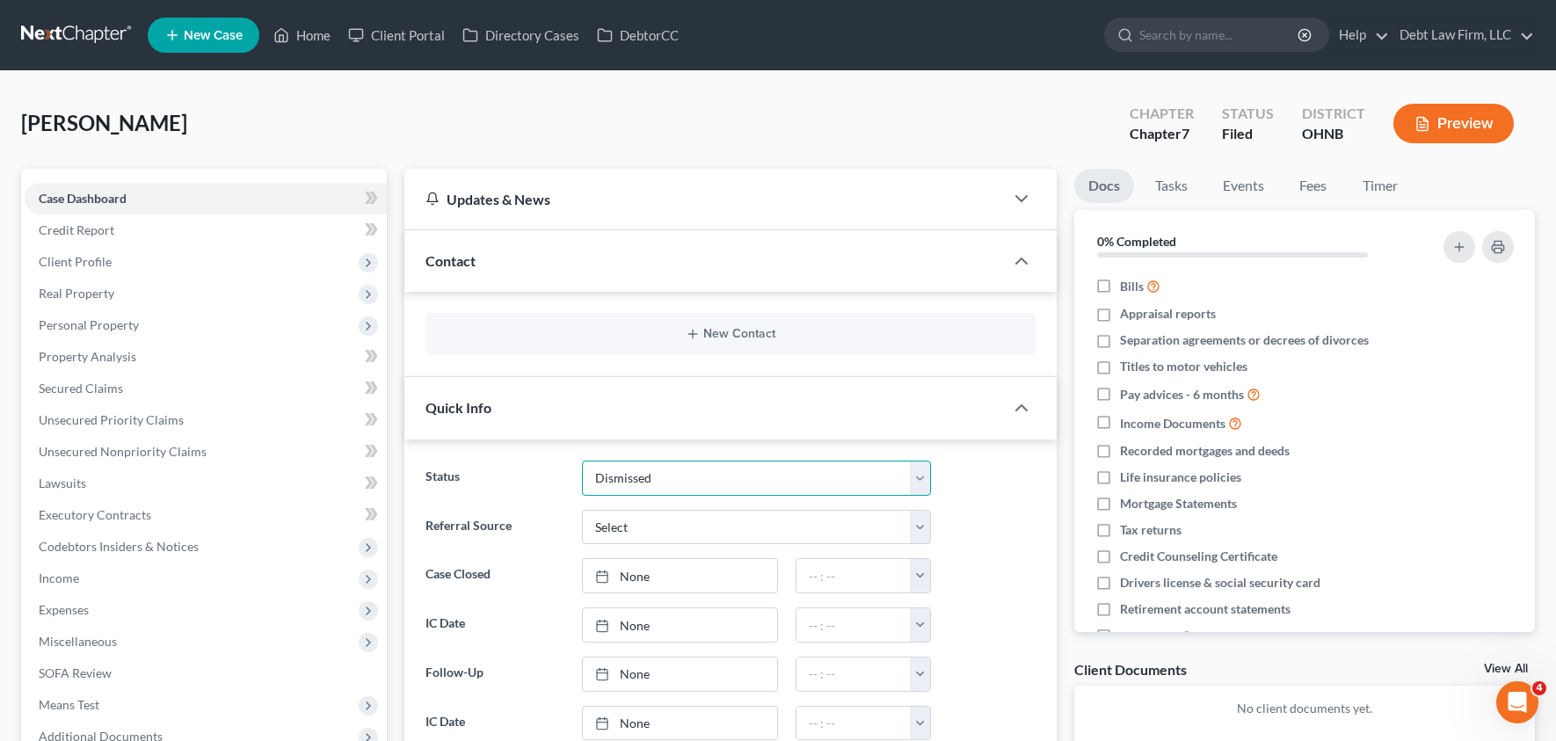  I want to click on a: Events, so click(1243, 185).